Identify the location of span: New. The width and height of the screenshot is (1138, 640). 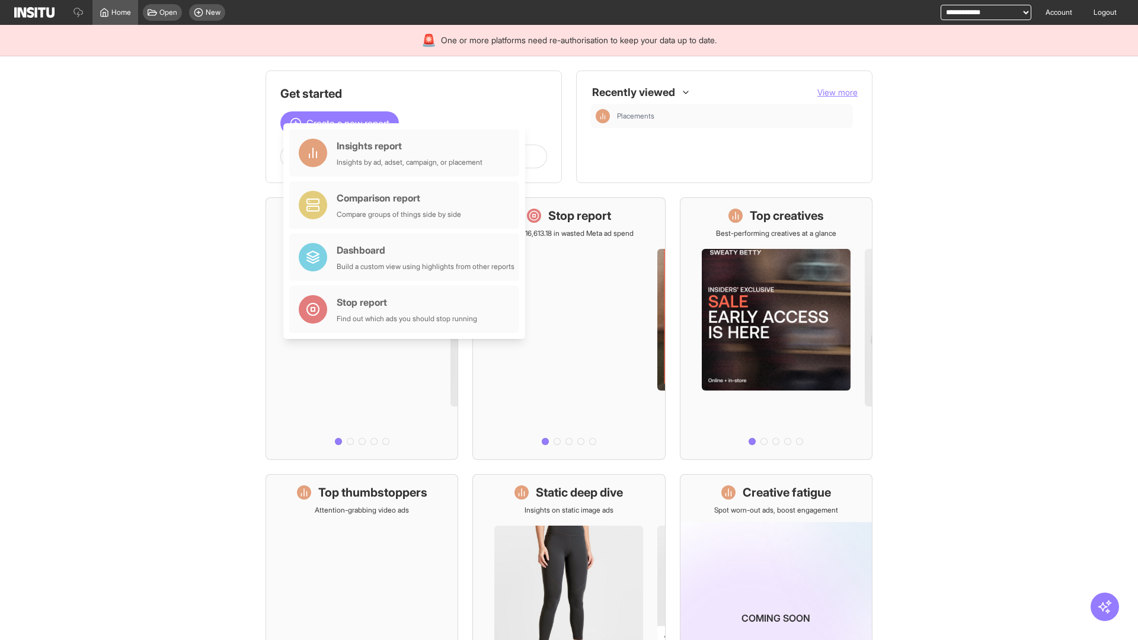
(213, 12).